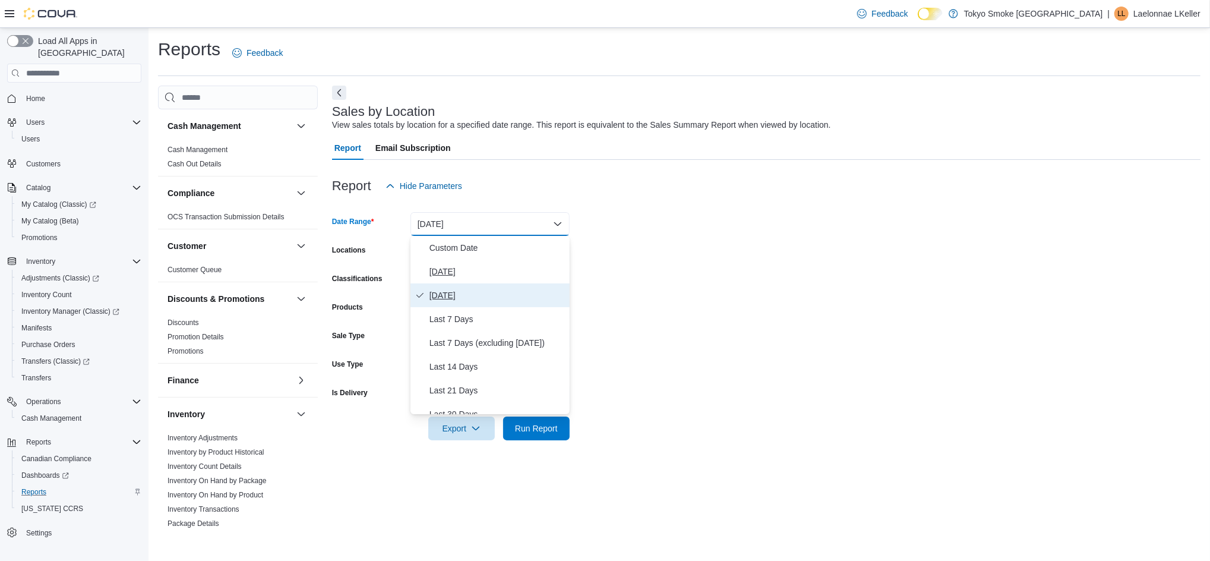  What do you see at coordinates (1121, 14) in the screenshot?
I see `span: LL` at bounding box center [1121, 14].